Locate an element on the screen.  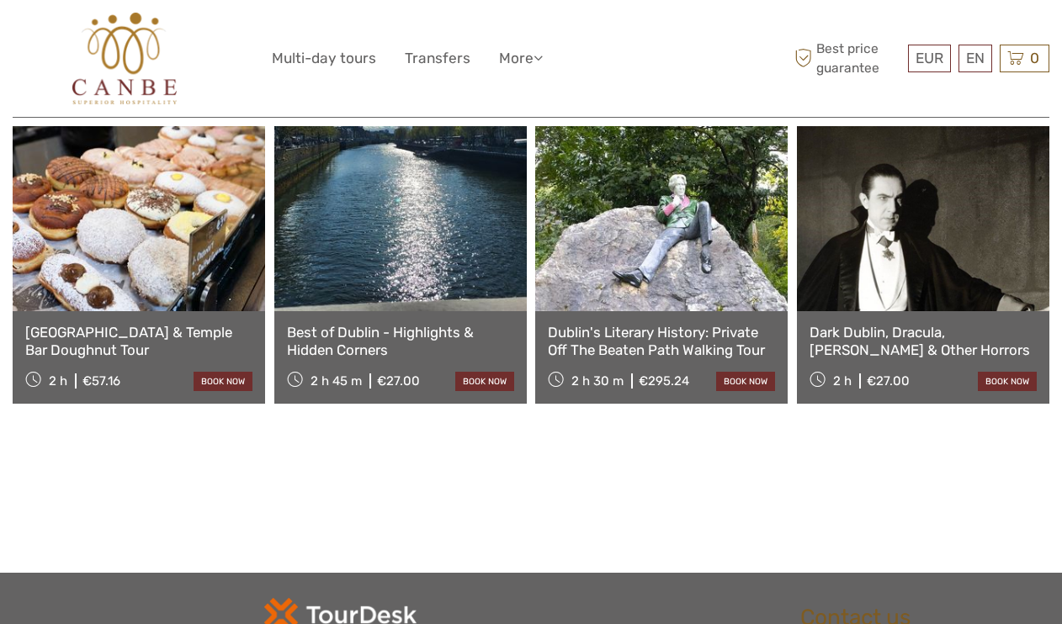
a: Multi-day tours is located at coordinates (324, 58).